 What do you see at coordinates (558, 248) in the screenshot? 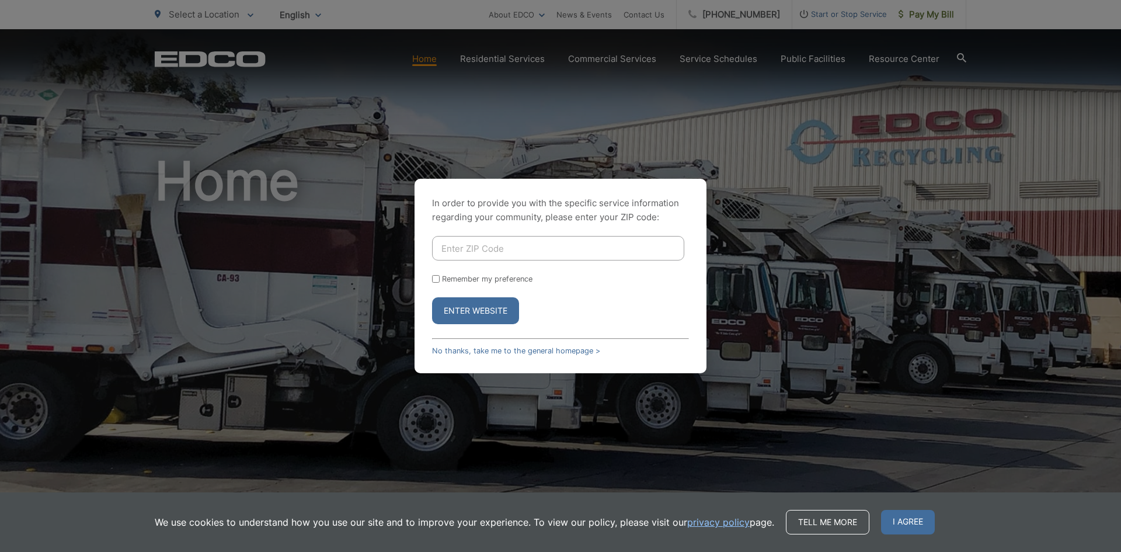
I see `input: Enter ZIP Code` at bounding box center [558, 248].